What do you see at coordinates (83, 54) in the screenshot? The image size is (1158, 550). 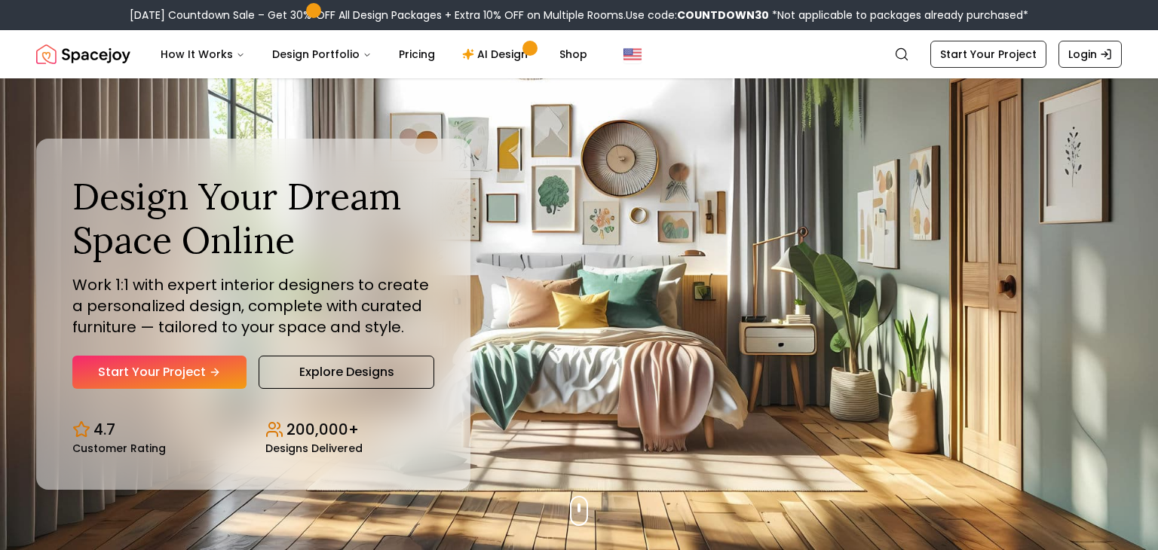 I see `img: Spacejoy Logo` at bounding box center [83, 54].